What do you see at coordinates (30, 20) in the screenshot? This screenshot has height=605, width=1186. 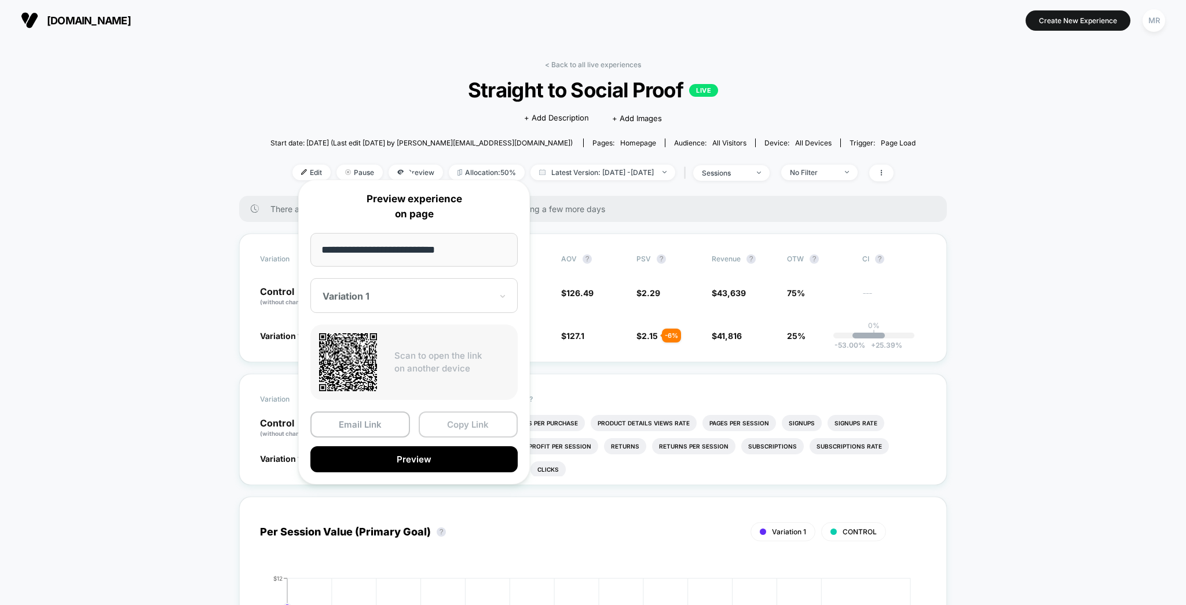 I see `img: Visually logo` at bounding box center [30, 20].